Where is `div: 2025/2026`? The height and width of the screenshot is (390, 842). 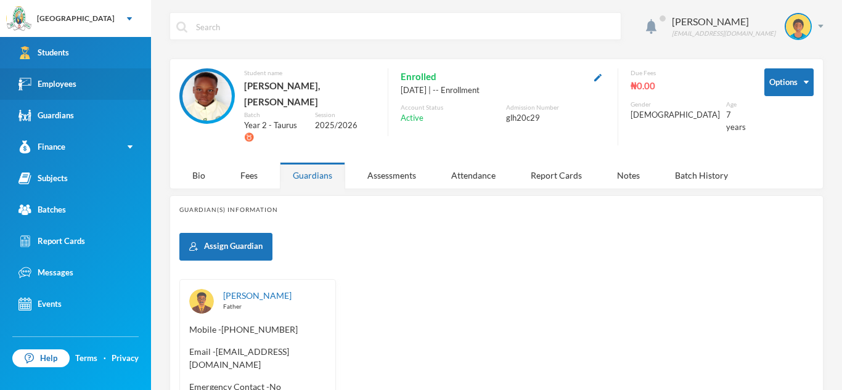 div: 2025/2026 is located at coordinates (345, 126).